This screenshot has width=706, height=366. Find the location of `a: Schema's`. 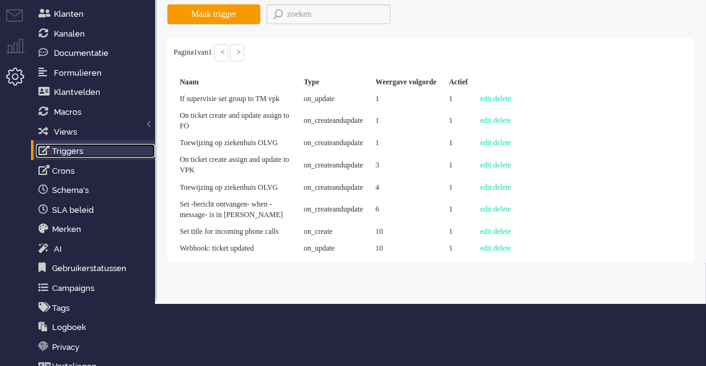

a: Schema's is located at coordinates (95, 190).